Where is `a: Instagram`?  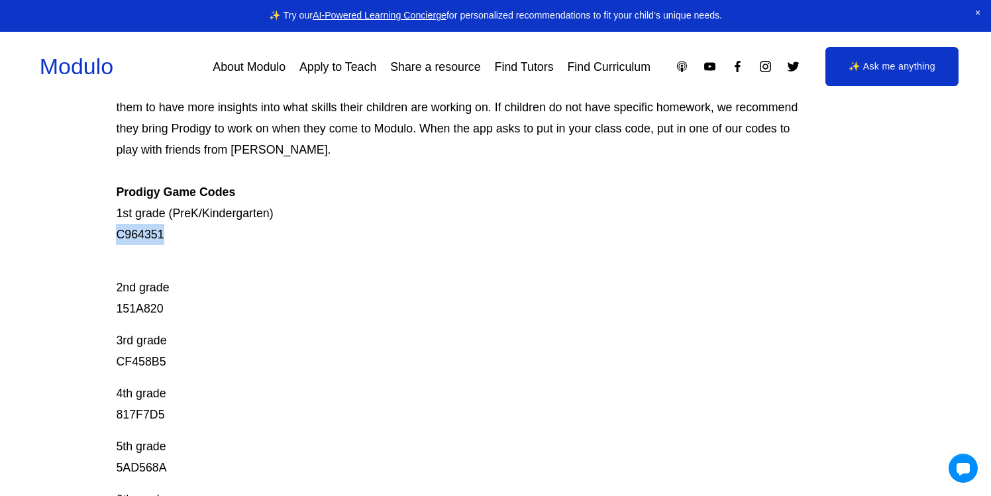 a: Instagram is located at coordinates (765, 66).